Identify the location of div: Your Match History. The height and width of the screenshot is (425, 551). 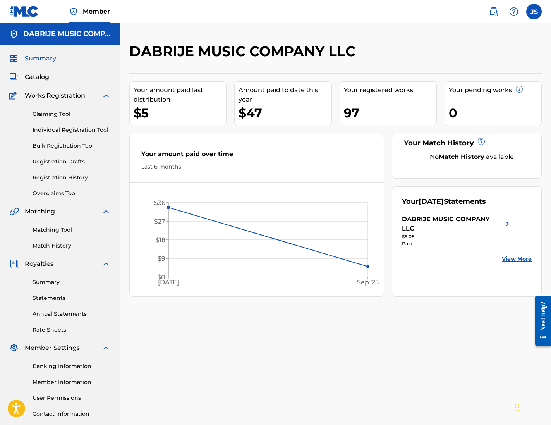
(466, 143).